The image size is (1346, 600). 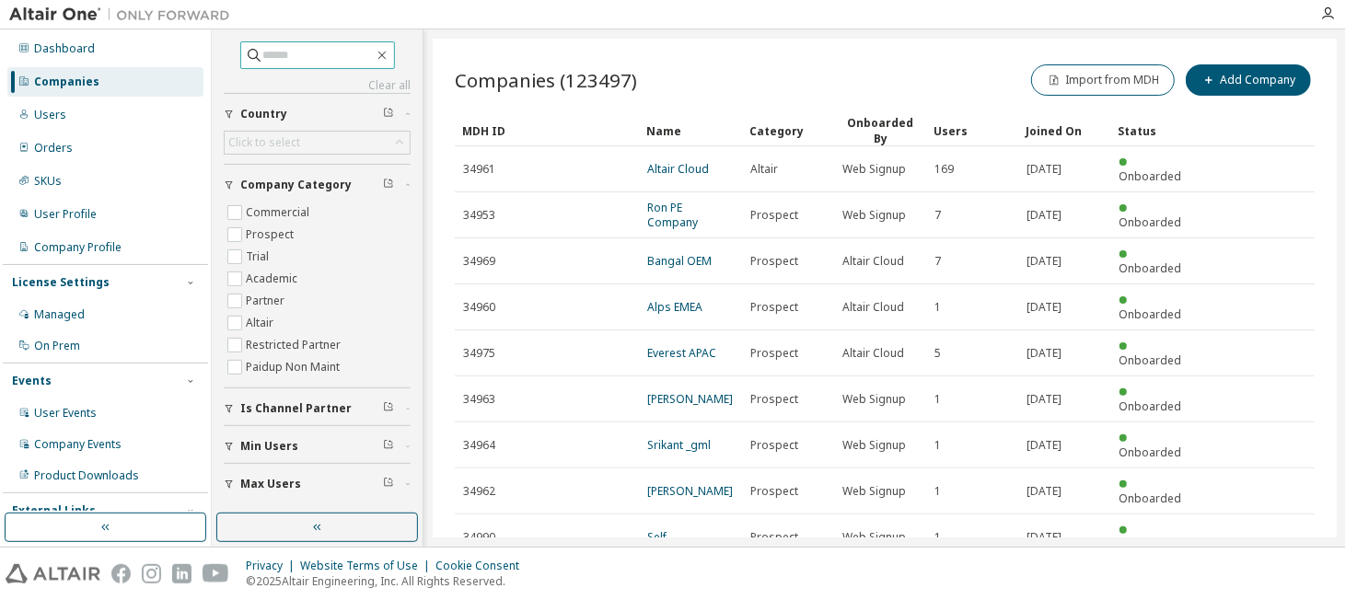 What do you see at coordinates (59, 315) in the screenshot?
I see `div: Managed` at bounding box center [59, 315].